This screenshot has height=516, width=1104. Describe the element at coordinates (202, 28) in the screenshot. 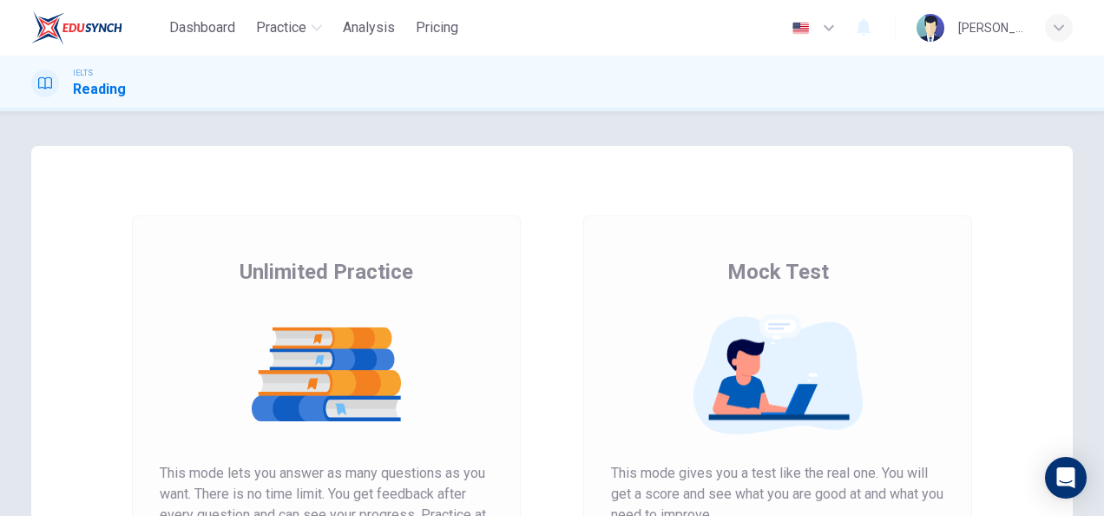

I see `span: Dashboard` at that location.